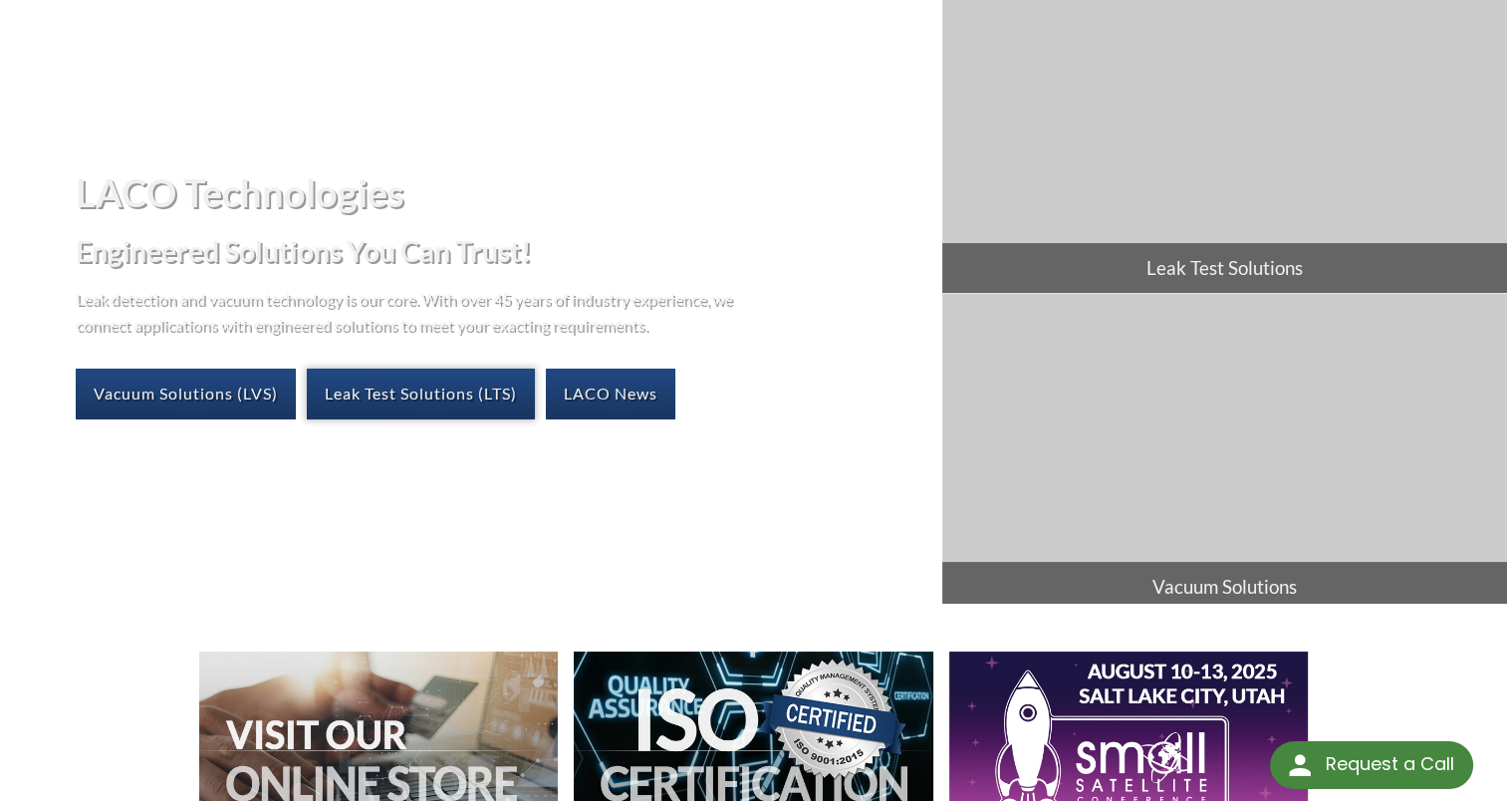 The image size is (1507, 801). What do you see at coordinates (420, 393) in the screenshot?
I see `a: Leak Test Solutions (LTS)` at bounding box center [420, 393].